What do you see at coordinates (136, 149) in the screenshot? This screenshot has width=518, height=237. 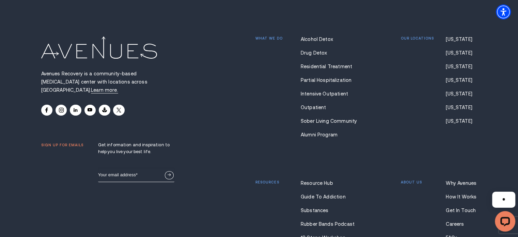 I see `p: Get information and inspiration to help you live your best life.` at bounding box center [136, 149].